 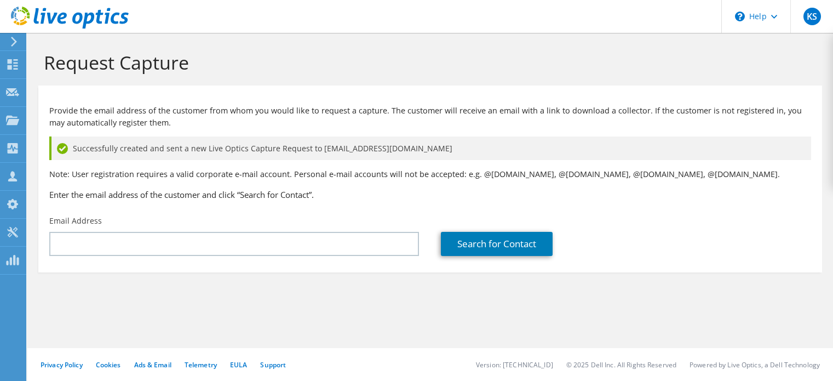 I want to click on a: Ads & Email, so click(x=153, y=364).